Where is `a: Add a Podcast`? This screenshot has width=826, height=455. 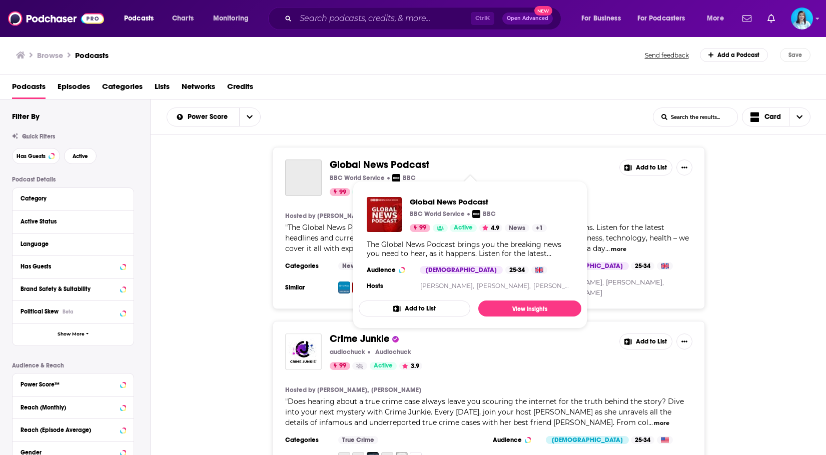 a: Add a Podcast is located at coordinates (734, 55).